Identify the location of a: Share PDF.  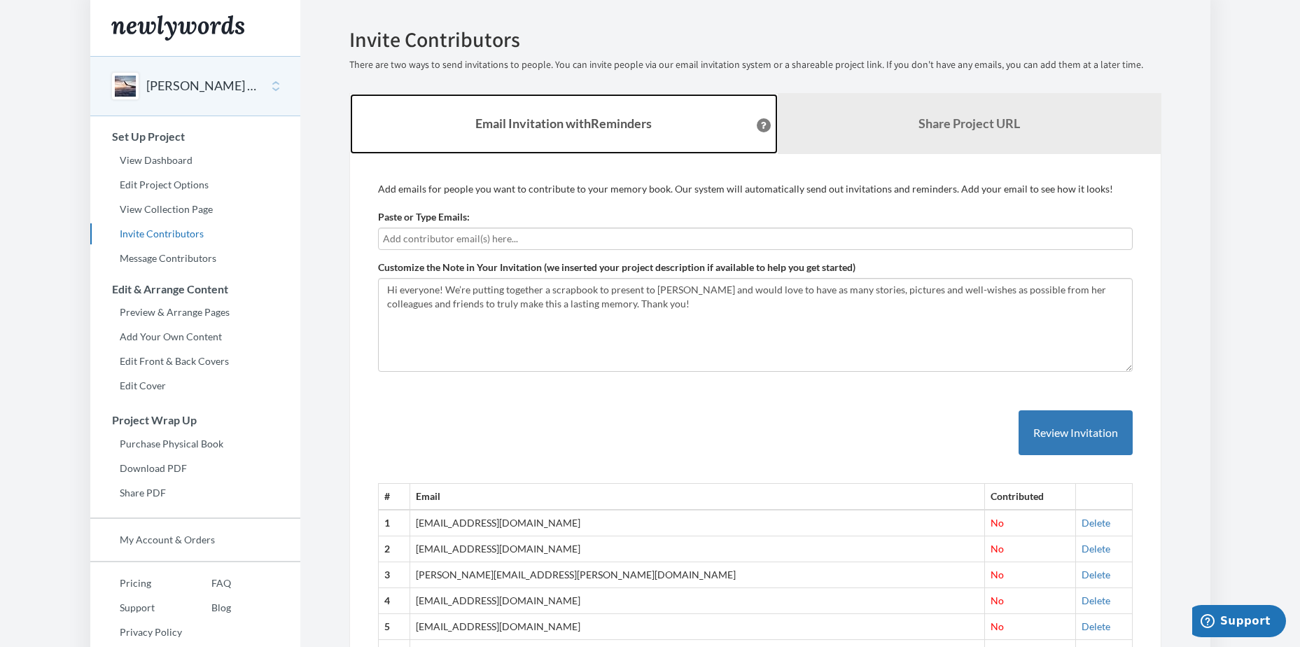
(195, 493).